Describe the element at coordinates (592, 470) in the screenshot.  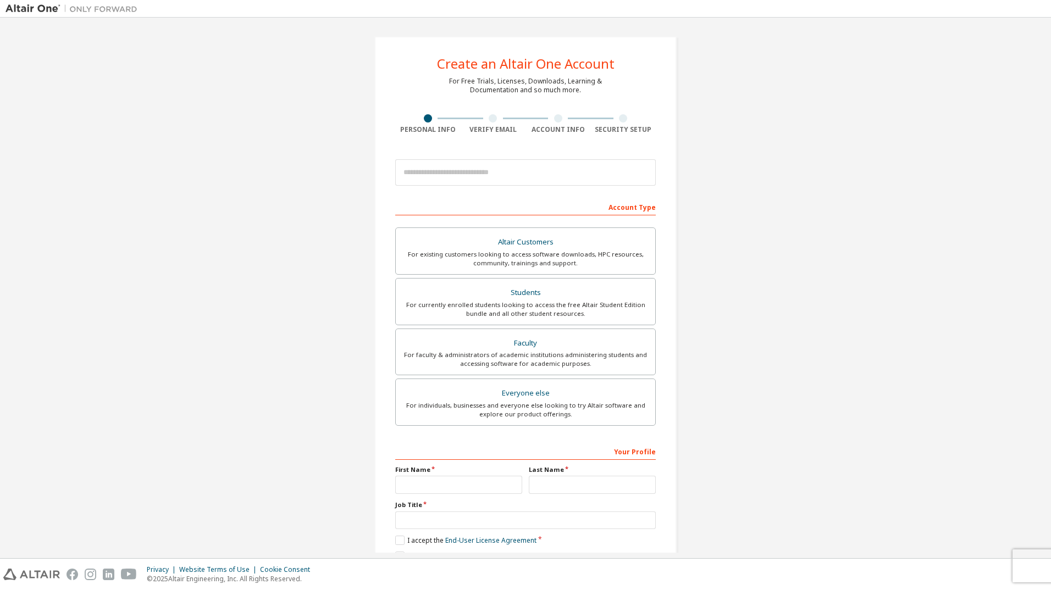
I see `label: Last Name` at that location.